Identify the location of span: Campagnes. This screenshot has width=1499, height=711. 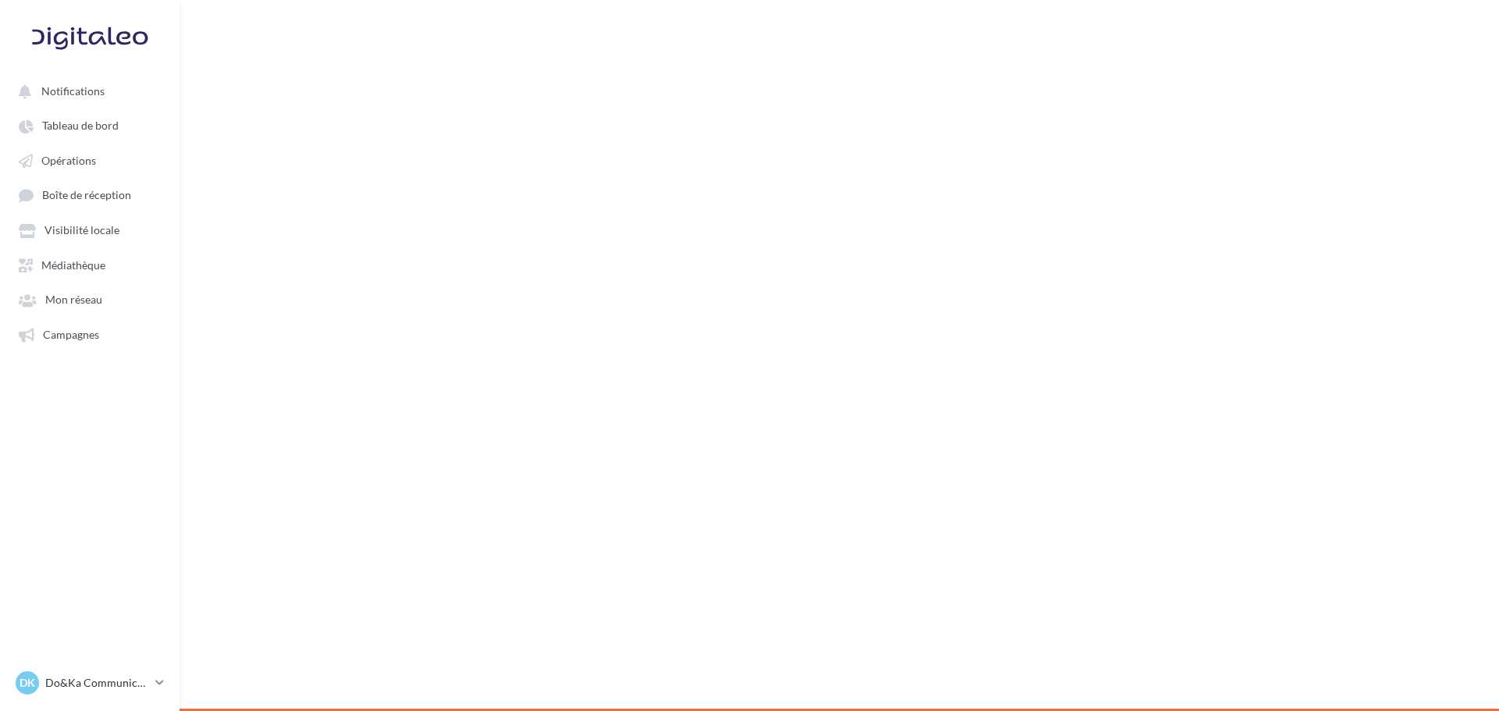
(71, 334).